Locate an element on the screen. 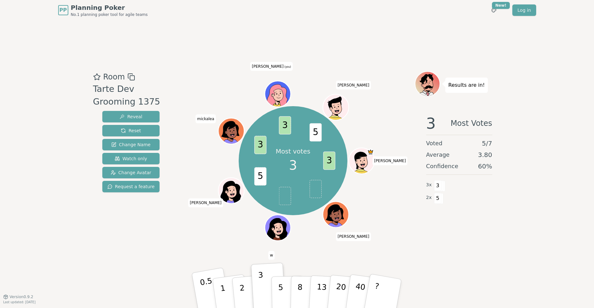 Image resolution: width=594 pixels, height=308 pixels. span: 5 / 7 is located at coordinates (487, 143).